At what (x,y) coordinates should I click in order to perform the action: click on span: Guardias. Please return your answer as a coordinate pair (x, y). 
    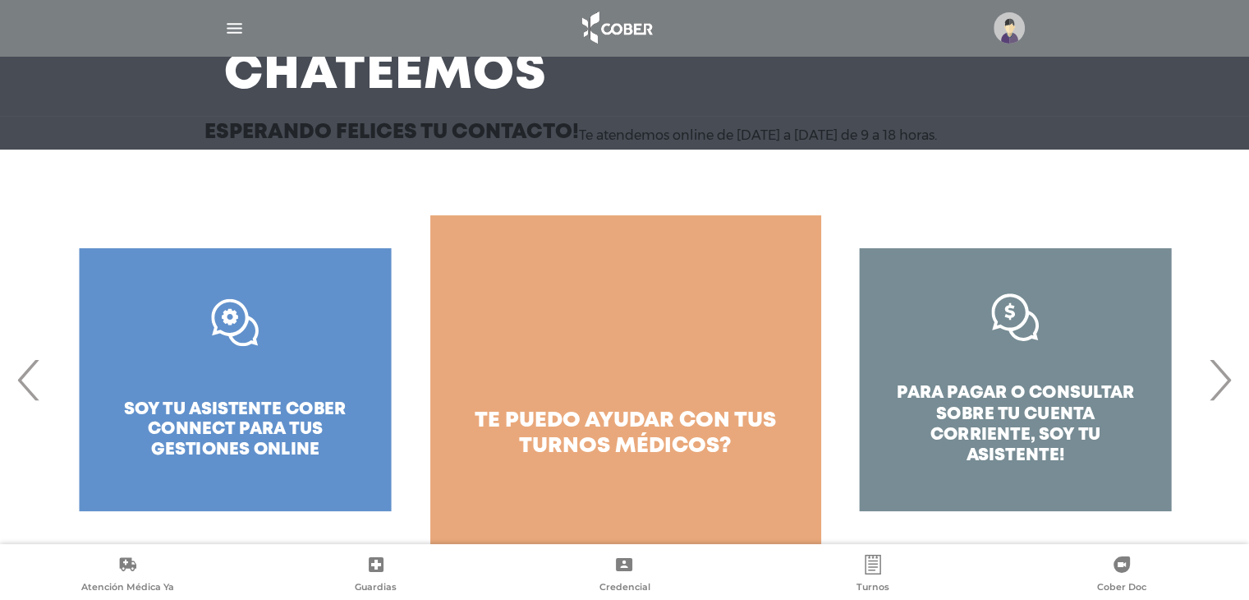
    Looking at the image, I should click on (375, 588).